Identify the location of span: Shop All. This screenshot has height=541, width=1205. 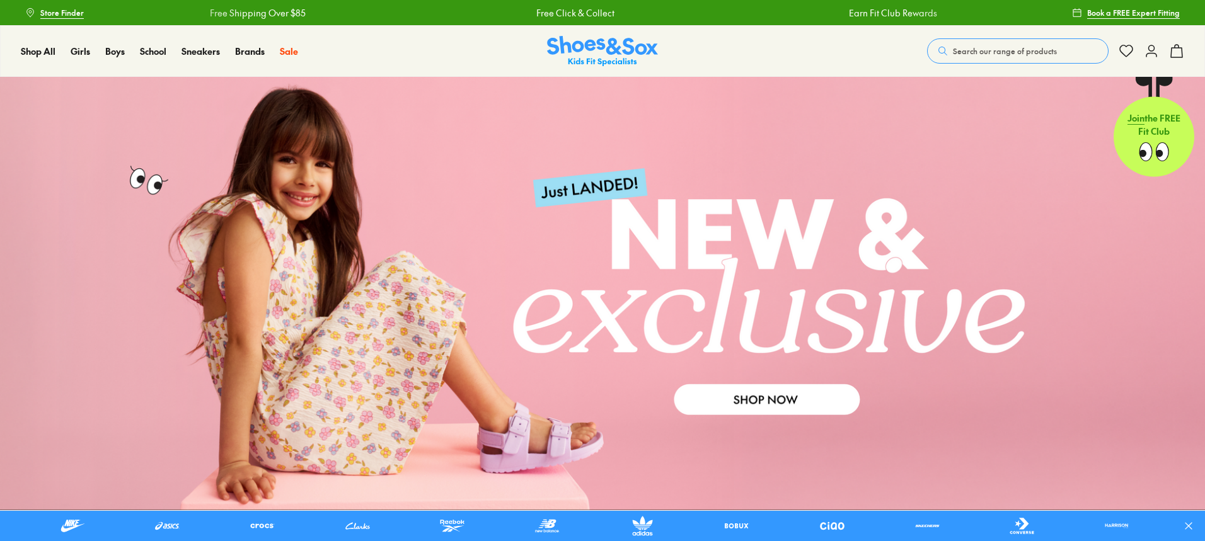
(38, 51).